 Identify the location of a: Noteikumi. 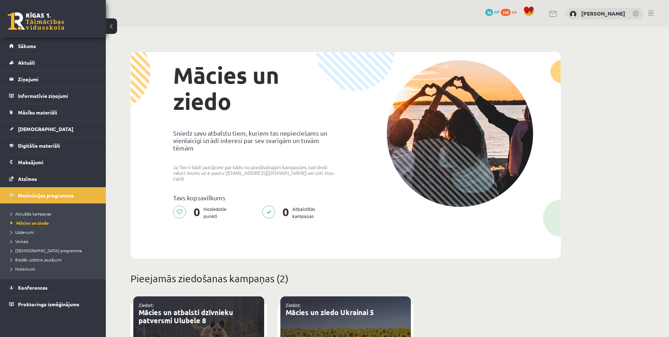
(55, 269).